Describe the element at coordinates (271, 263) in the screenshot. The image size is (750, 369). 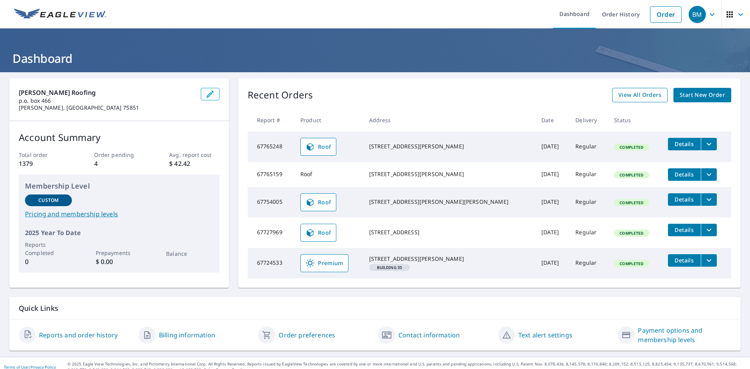
I see `td: 67724533` at that location.